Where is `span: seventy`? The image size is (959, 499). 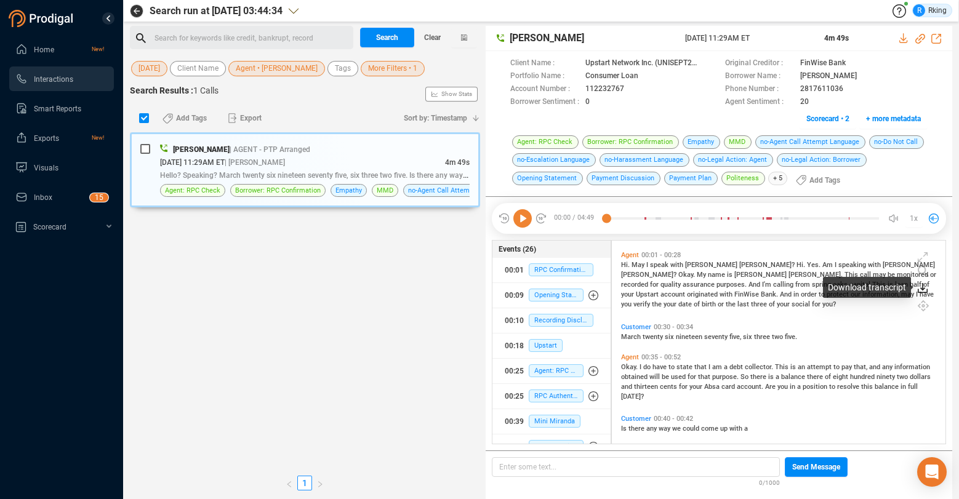 span: seventy is located at coordinates (717, 337).